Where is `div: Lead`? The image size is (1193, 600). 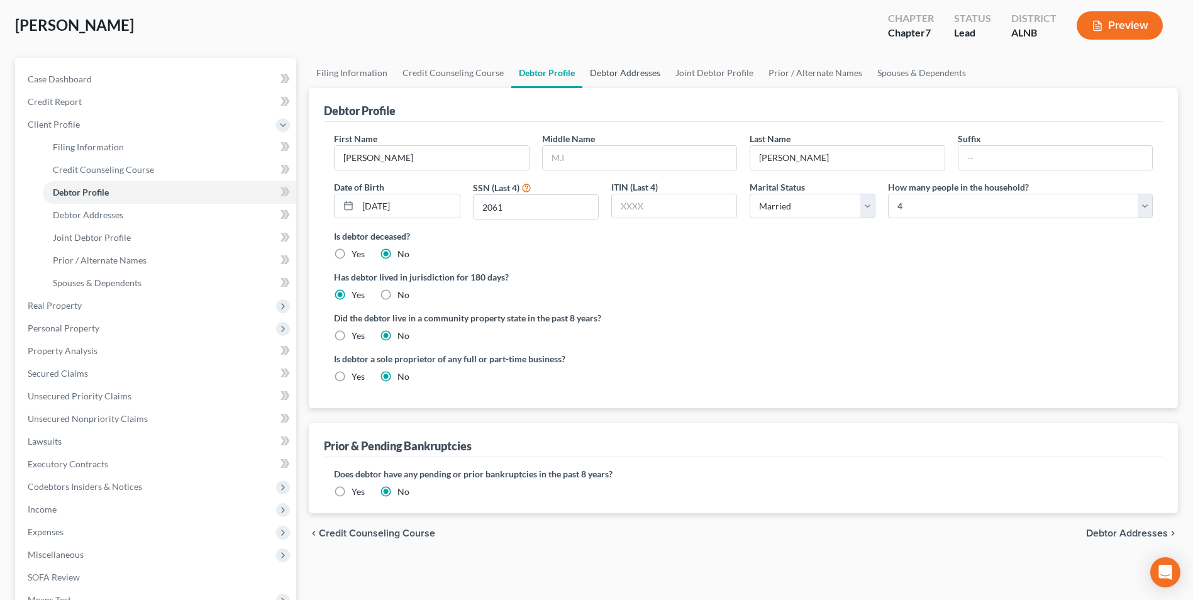
div: Lead is located at coordinates (973, 33).